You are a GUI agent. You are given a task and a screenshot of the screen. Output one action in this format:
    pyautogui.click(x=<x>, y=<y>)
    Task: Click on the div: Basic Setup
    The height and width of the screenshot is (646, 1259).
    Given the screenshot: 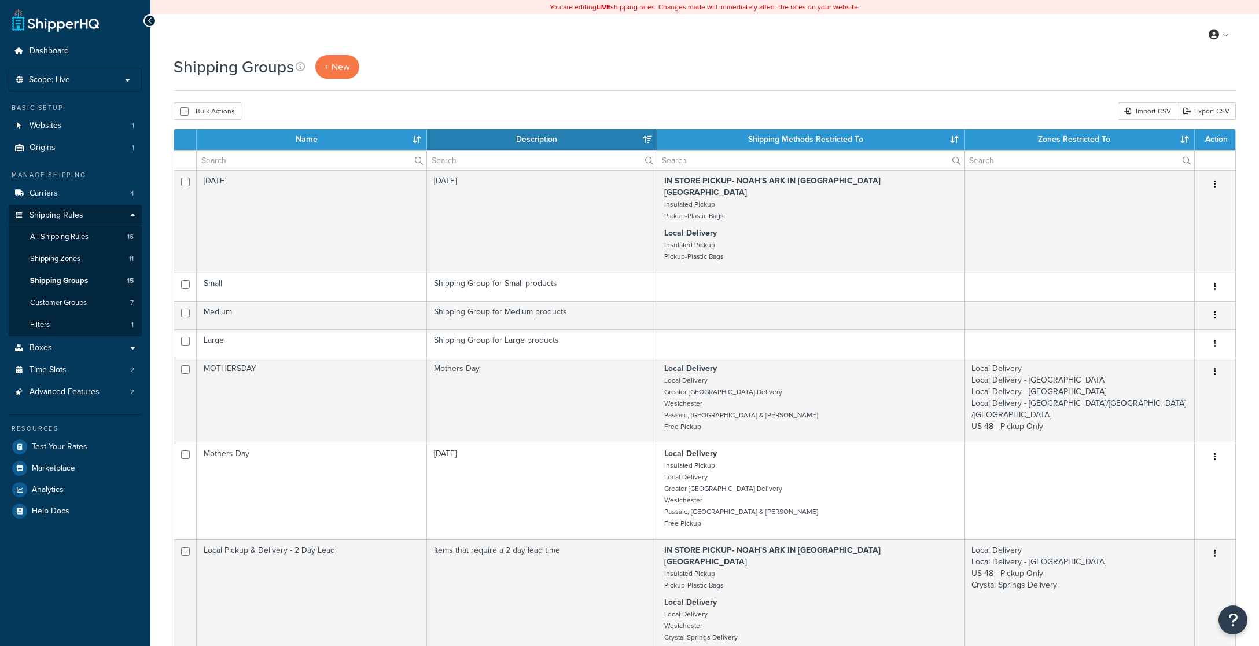 What is the action you would take?
    pyautogui.click(x=75, y=108)
    